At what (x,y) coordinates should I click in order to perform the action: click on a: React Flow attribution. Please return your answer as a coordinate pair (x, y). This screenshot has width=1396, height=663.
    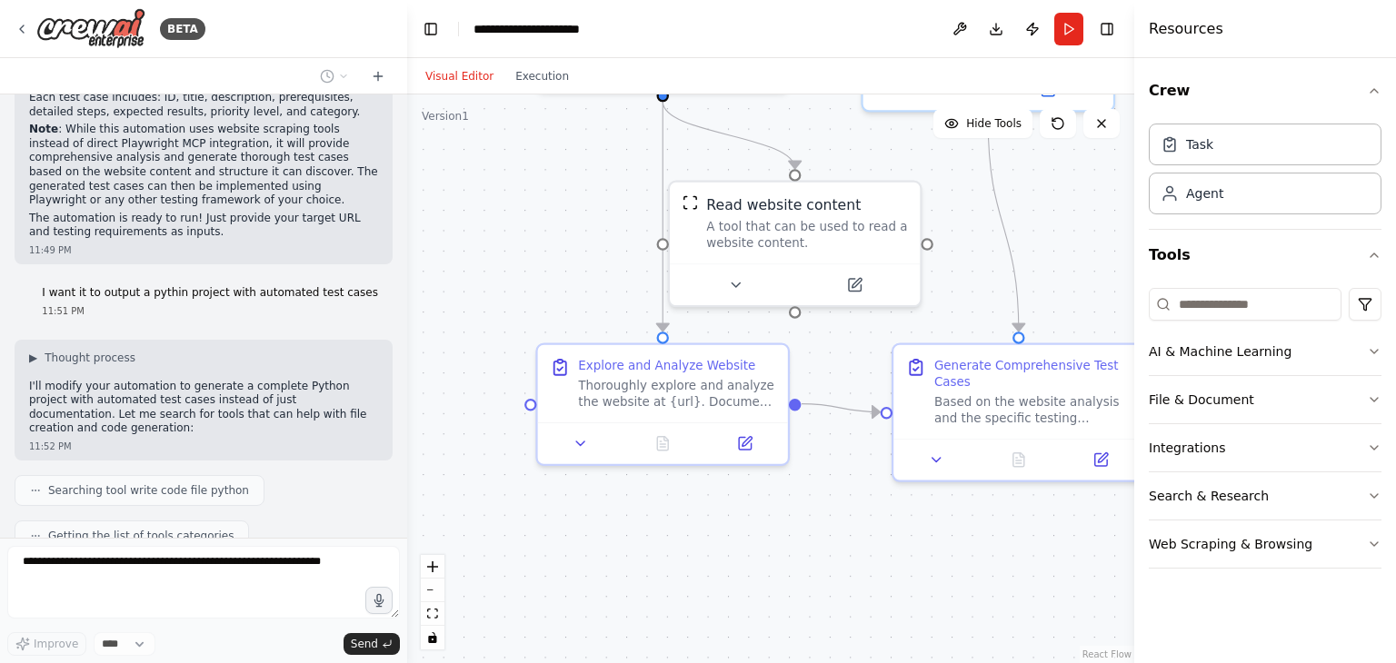
    Looking at the image, I should click on (1107, 654).